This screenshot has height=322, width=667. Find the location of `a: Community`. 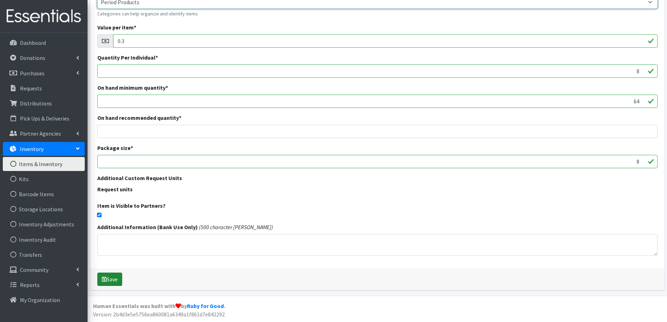

a: Community is located at coordinates (44, 270).